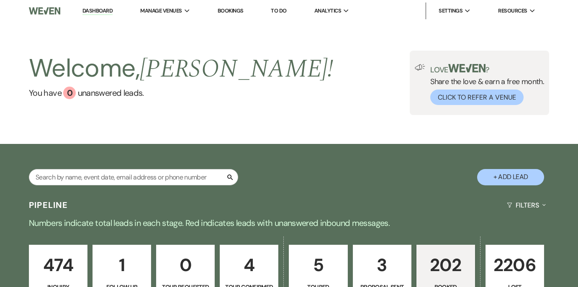 This screenshot has width=578, height=287. Describe the element at coordinates (249, 265) in the screenshot. I see `p: 4` at that location.